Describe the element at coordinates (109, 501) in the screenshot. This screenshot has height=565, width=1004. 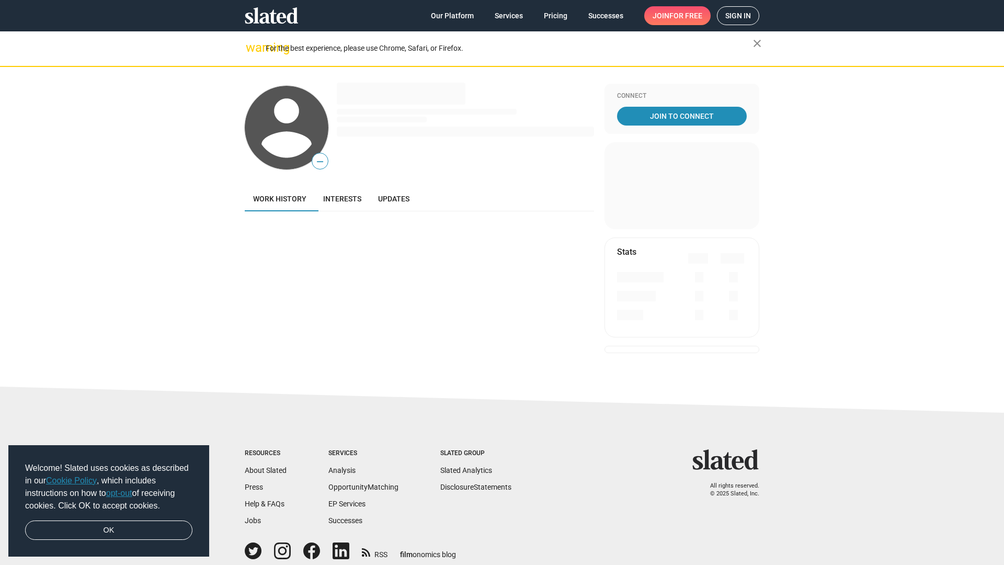
I see `div: cookieconsent` at that location.